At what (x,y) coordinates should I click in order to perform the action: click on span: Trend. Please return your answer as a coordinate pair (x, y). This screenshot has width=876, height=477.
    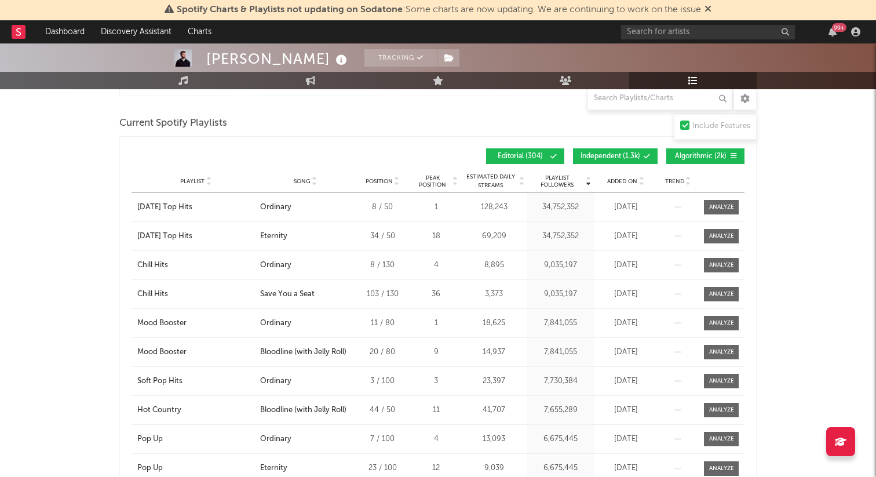
    Looking at the image, I should click on (674, 181).